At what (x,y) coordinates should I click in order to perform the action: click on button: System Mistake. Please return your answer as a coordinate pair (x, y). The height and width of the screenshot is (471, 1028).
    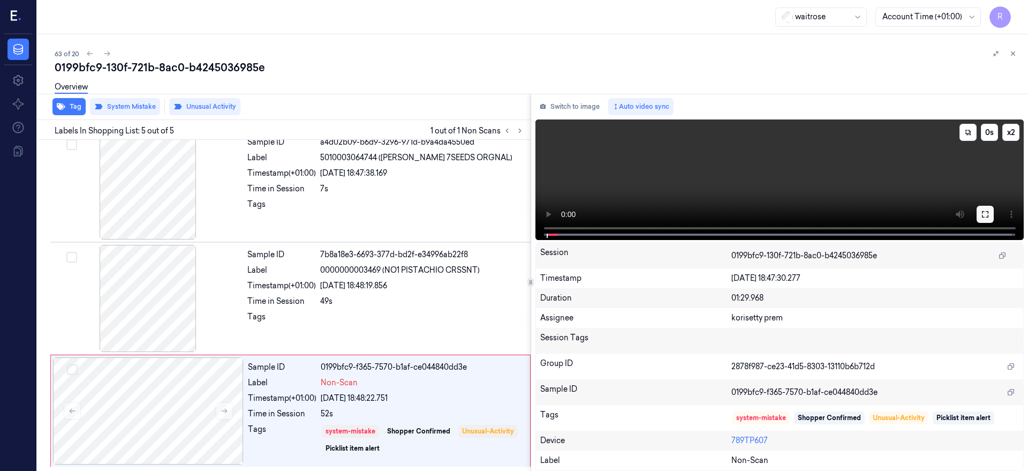
    Looking at the image, I should click on (125, 107).